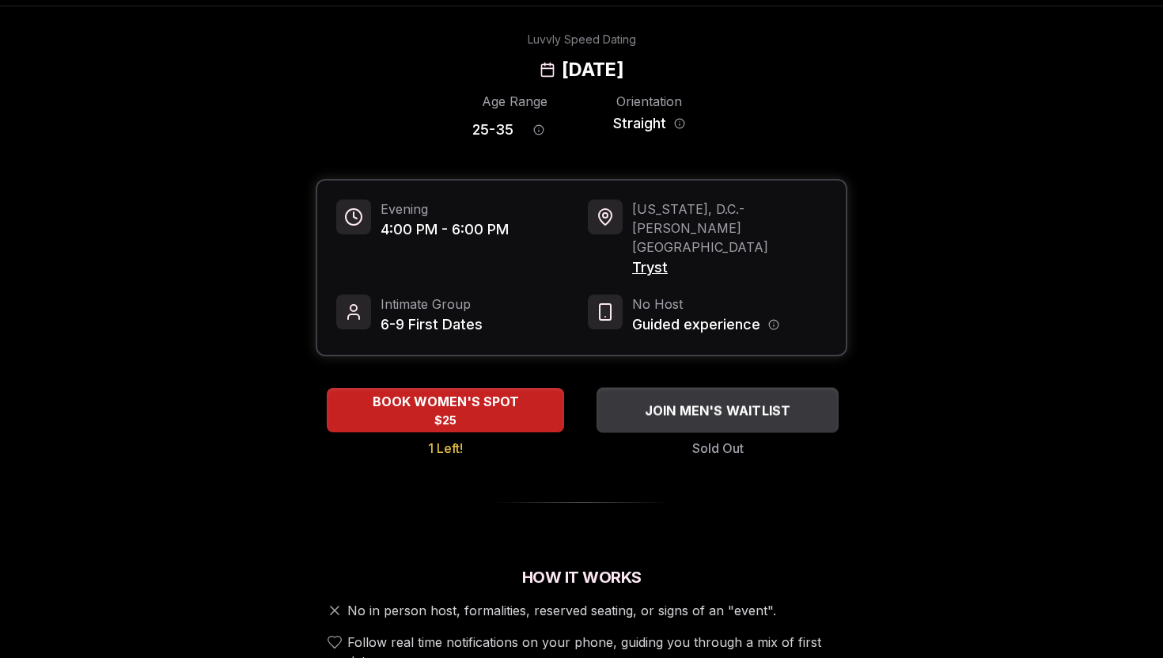  I want to click on button: Host information, so click(774, 324).